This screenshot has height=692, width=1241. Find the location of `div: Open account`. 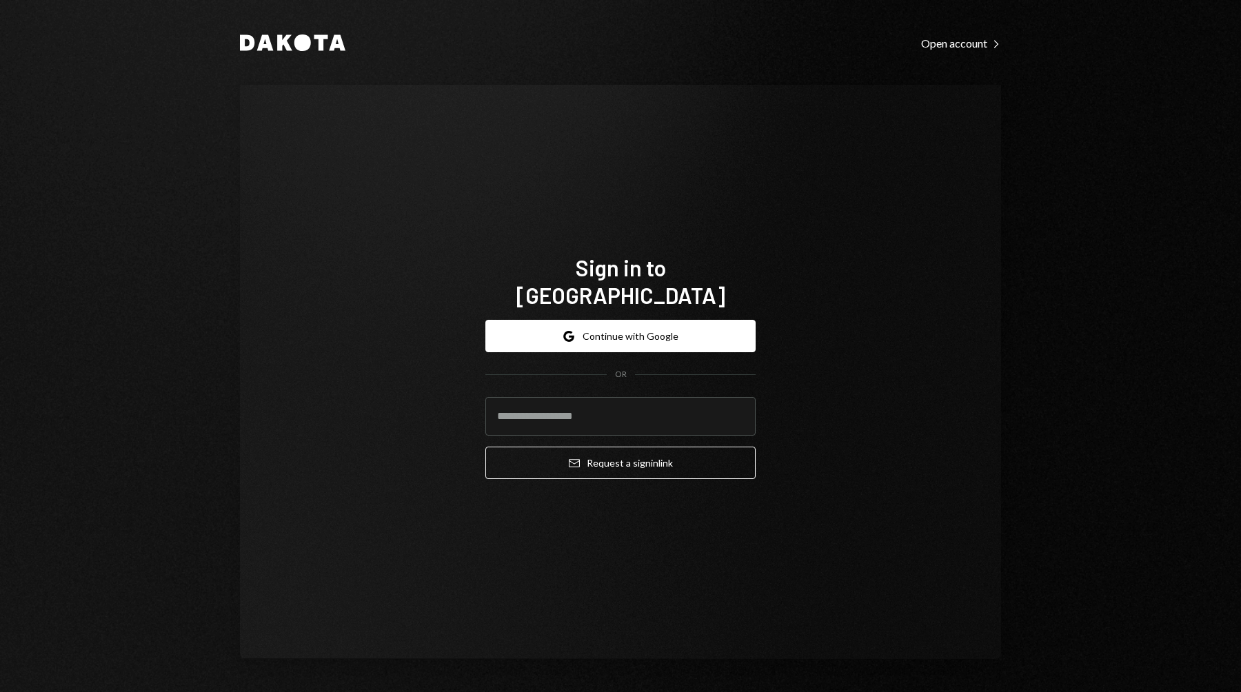

div: Open account is located at coordinates (961, 43).